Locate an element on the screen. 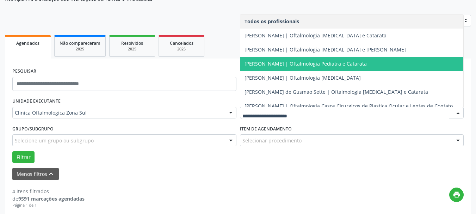 This screenshot has height=214, width=476. span: Todos os profissionais is located at coordinates (271, 21).